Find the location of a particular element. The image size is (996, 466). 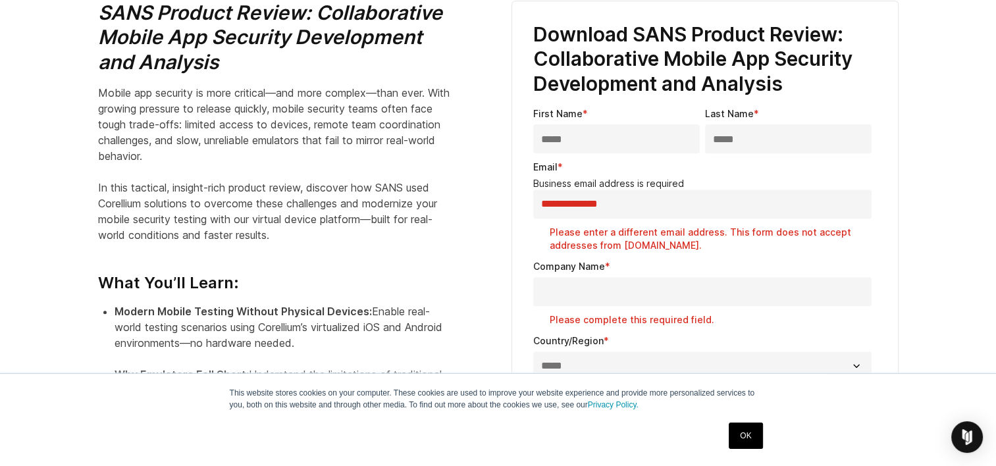

span: Last Name is located at coordinates (730, 113).